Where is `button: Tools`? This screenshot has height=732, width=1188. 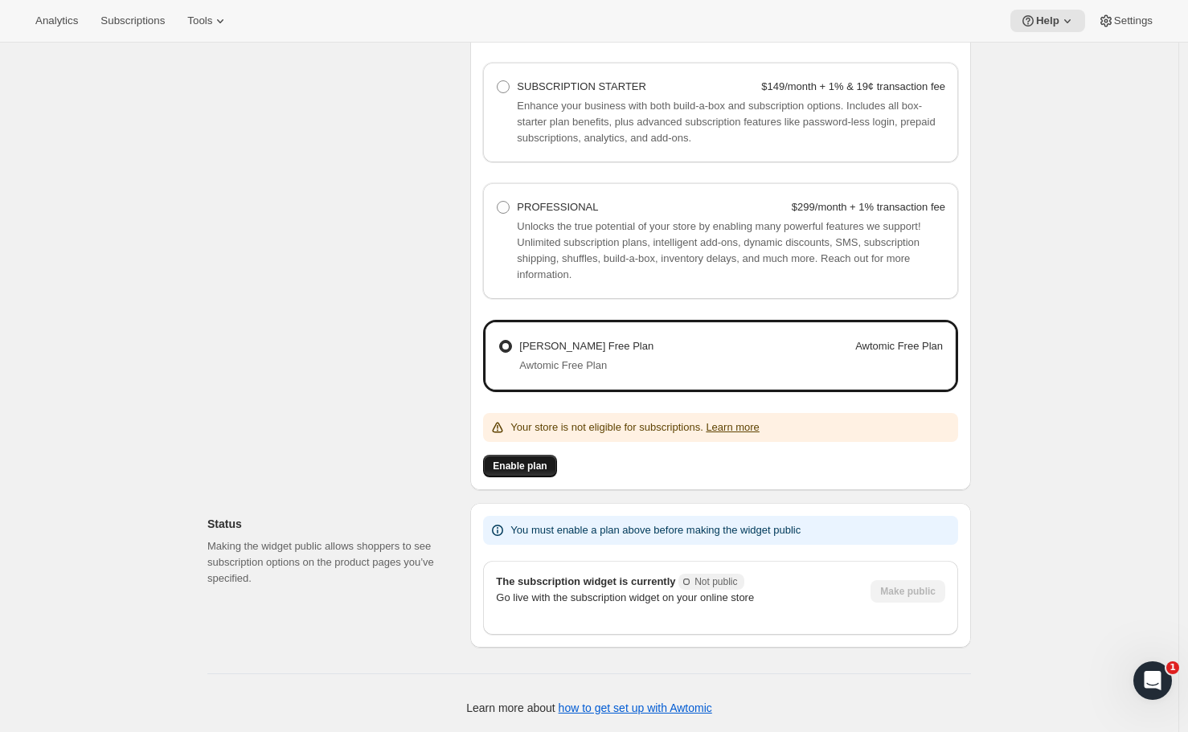
button: Tools is located at coordinates (207, 21).